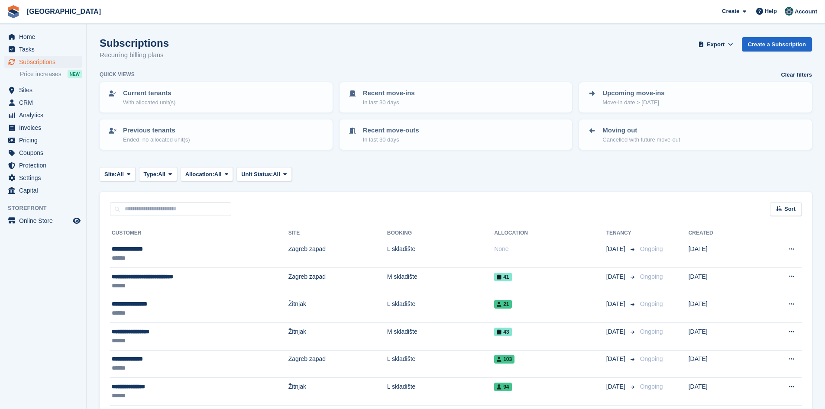 Image resolution: width=825 pixels, height=409 pixels. What do you see at coordinates (45, 221) in the screenshot?
I see `span: Online Store` at bounding box center [45, 221].